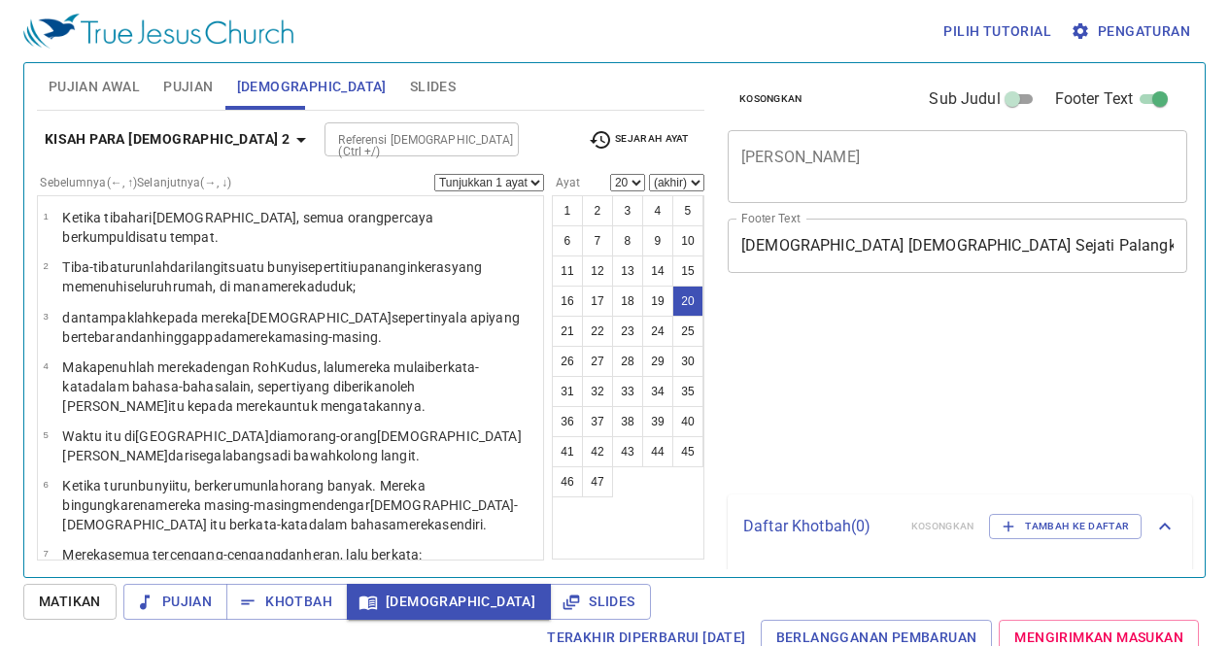 This screenshot has width=1229, height=646. I want to click on wg1258: mereka, so click(441, 525).